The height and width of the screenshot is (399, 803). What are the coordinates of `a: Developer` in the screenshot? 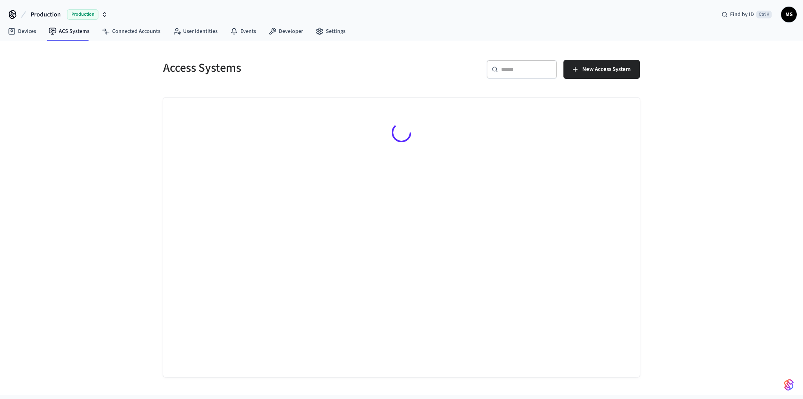 It's located at (286, 31).